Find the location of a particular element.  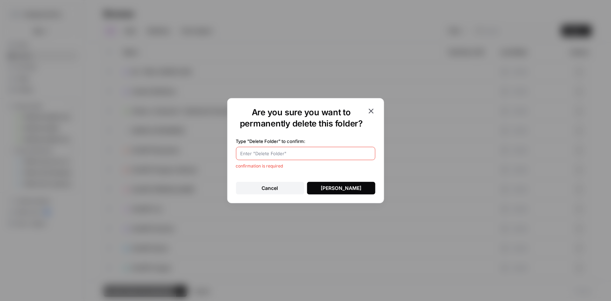

h1: Are you sure you want to permanently delete this folder? is located at coordinates (301, 118).